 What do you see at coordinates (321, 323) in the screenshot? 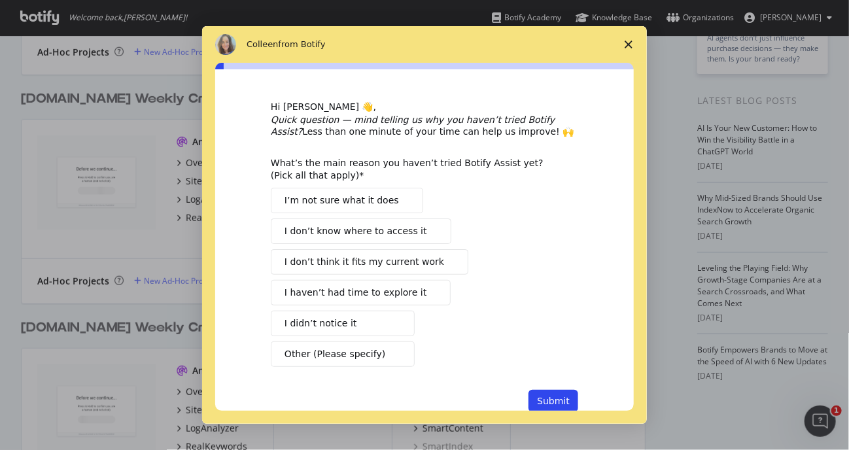
I see `span: I didn’t notice it` at bounding box center [321, 323].